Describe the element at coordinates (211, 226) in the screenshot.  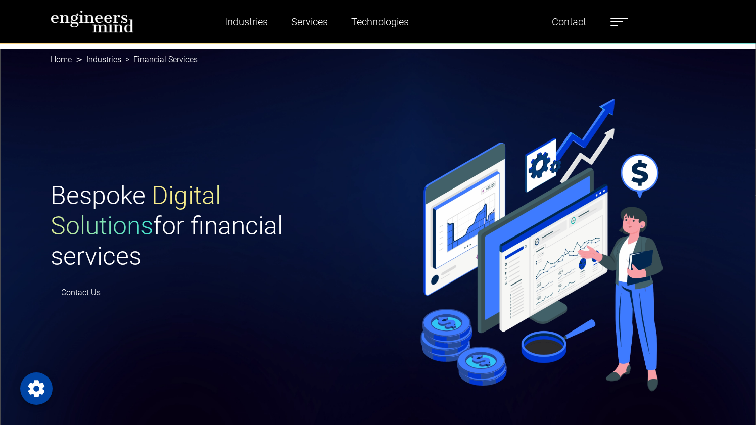
I see `h1: Bespoke for financial services` at that location.